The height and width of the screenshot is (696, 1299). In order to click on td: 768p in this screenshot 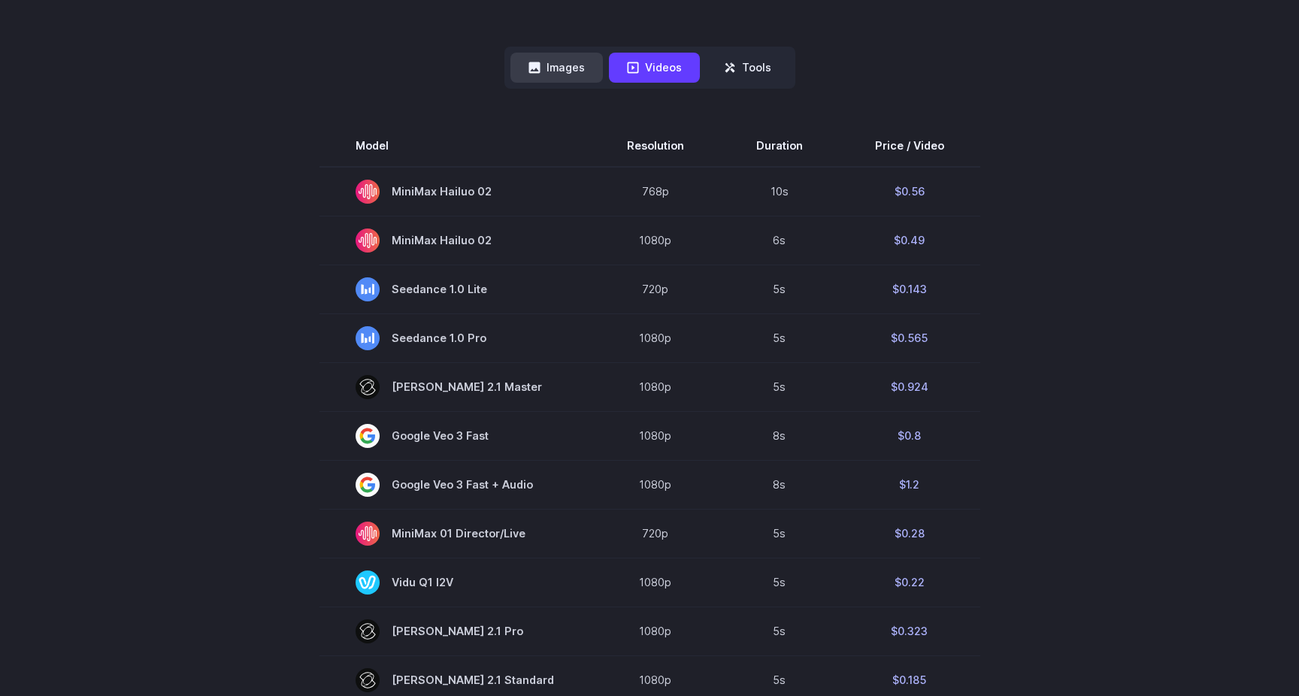, I will do `click(655, 192)`.